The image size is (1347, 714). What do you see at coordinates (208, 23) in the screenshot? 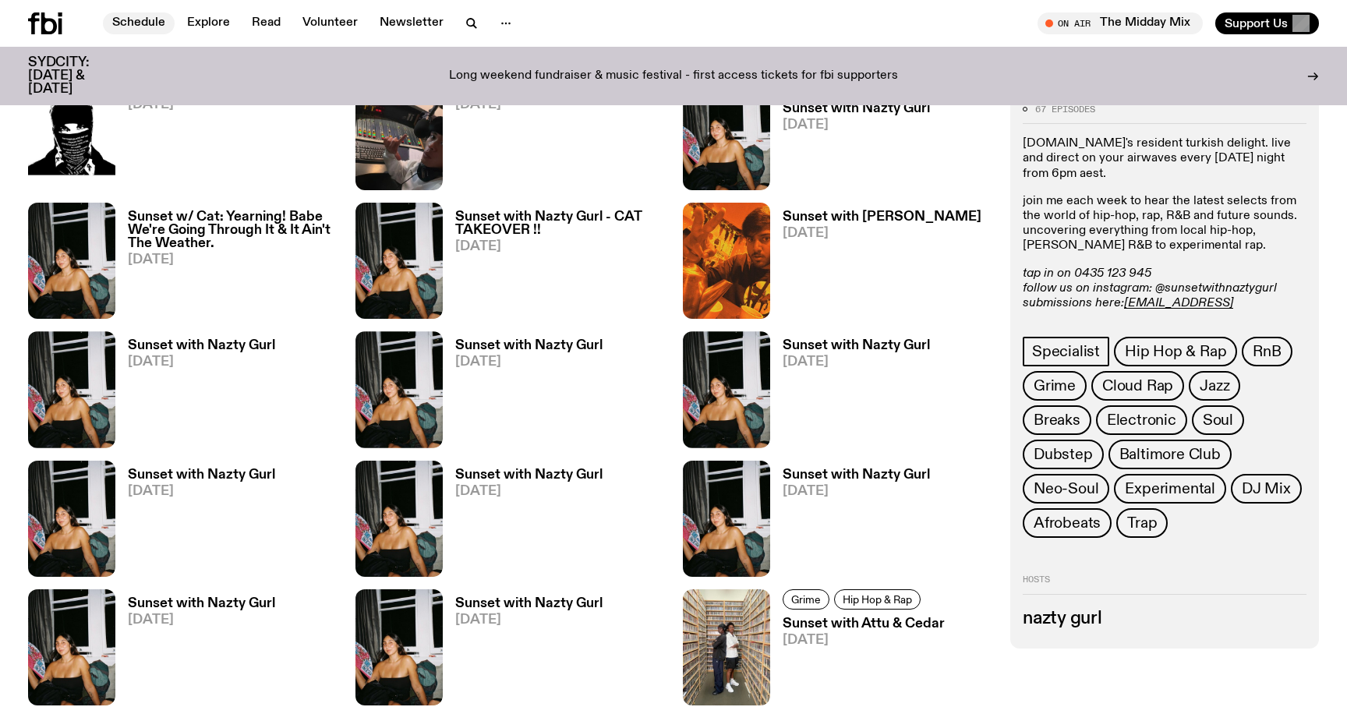
I see `a: Explore` at bounding box center [208, 23].